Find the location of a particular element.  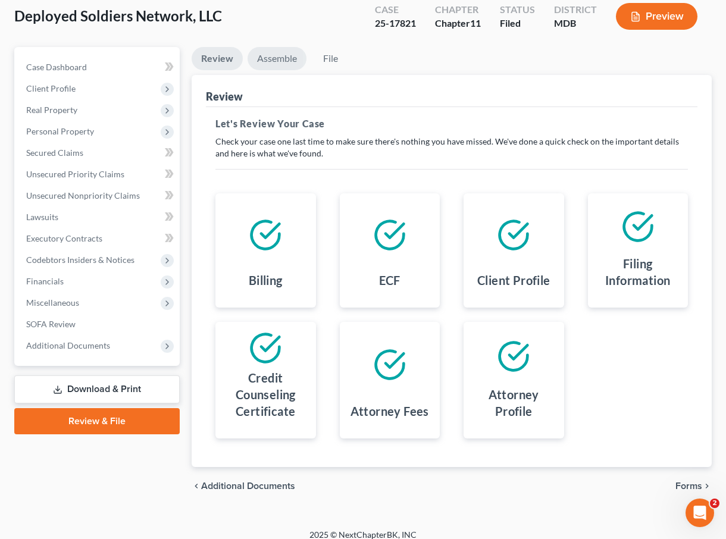

h4: Billing is located at coordinates (265, 280).